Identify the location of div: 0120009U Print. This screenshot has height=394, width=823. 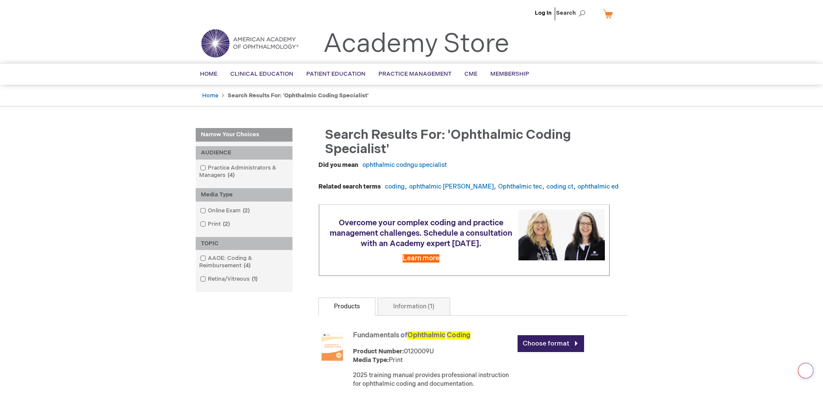
(433, 356).